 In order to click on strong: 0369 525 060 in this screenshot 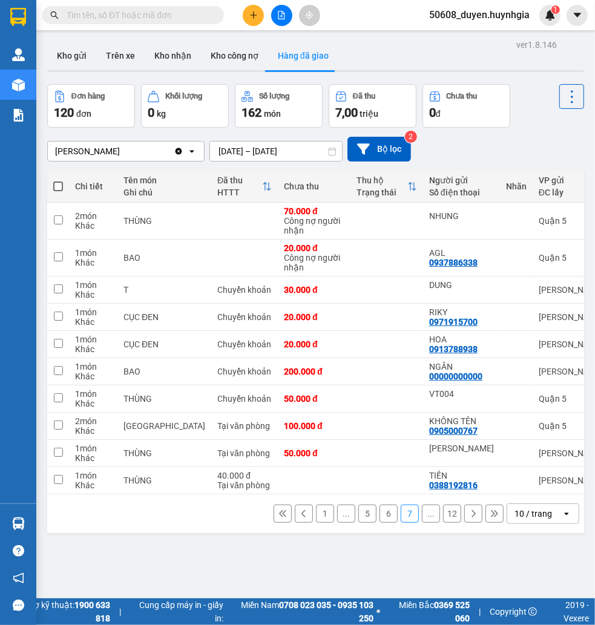, I will do `click(452, 612)`.